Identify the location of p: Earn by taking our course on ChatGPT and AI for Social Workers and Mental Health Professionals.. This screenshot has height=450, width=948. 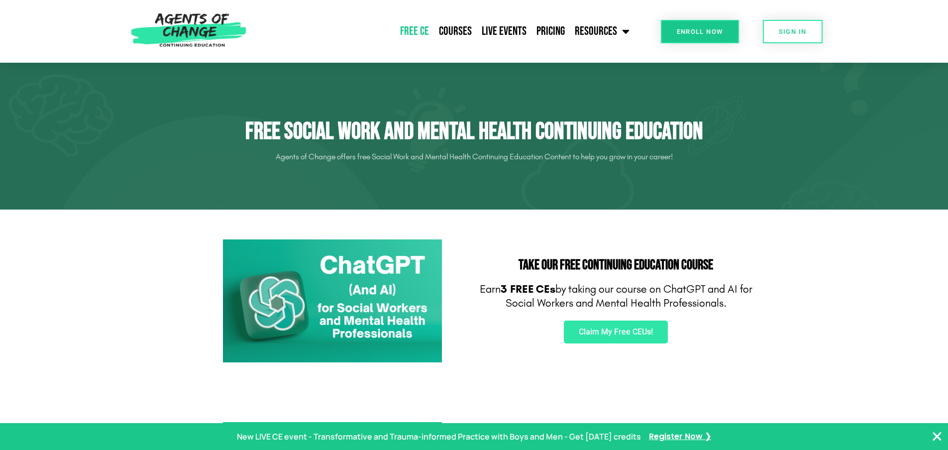
(616, 296).